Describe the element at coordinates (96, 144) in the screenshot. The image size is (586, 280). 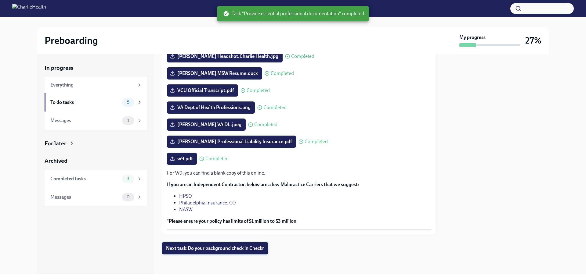
I see `a: For later` at that location.